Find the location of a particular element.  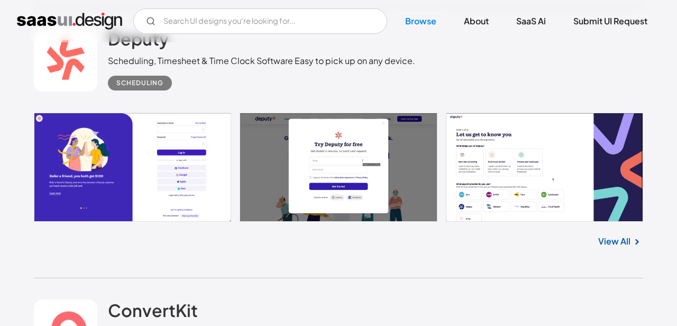

a: home is located at coordinates (69, 21).